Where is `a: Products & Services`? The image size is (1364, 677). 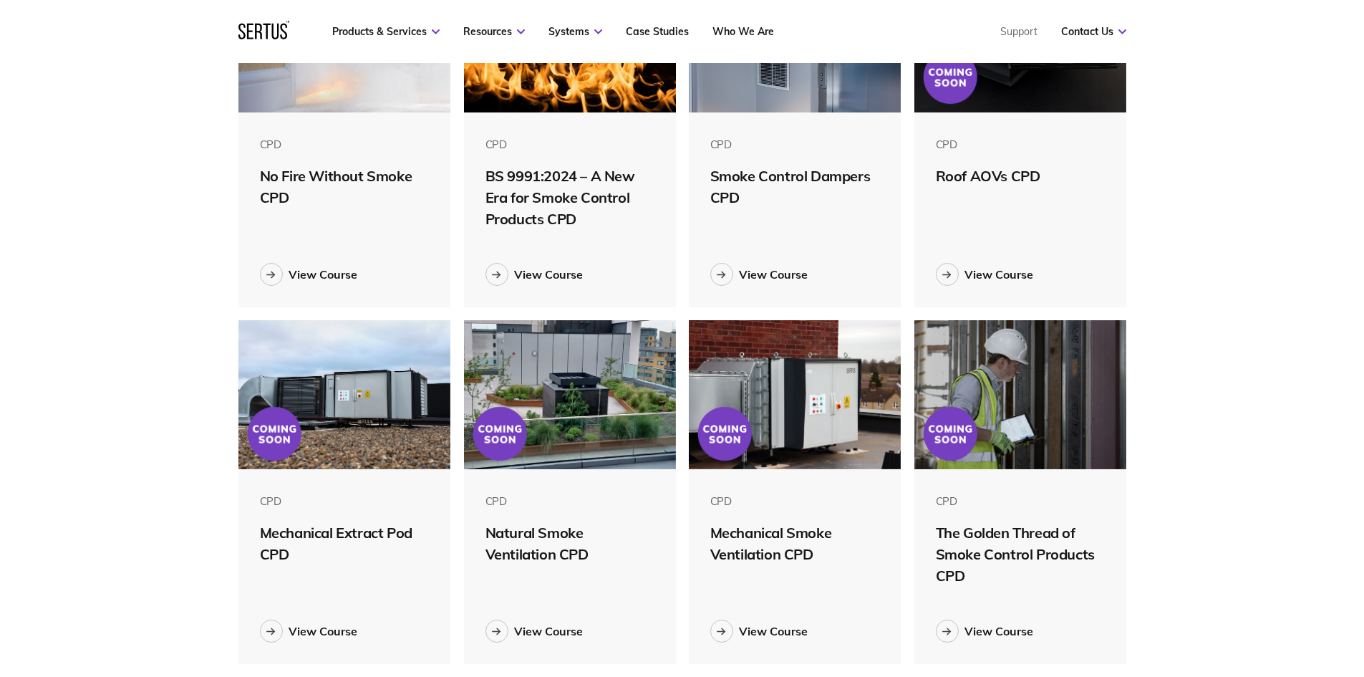 a: Products & Services is located at coordinates (386, 32).